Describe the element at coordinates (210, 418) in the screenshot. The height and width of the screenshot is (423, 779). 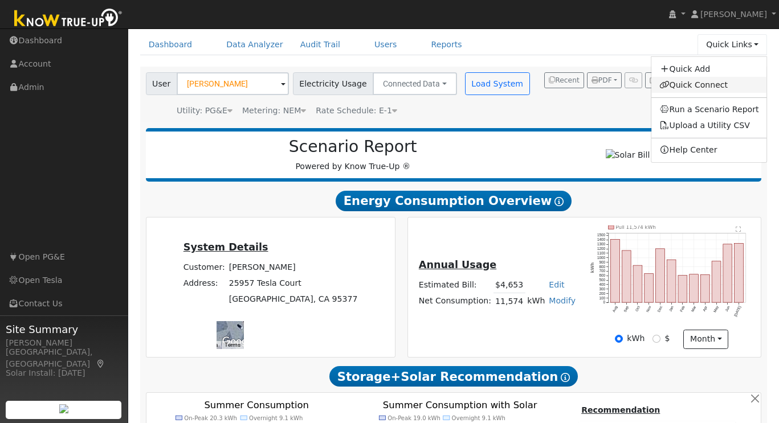
I see `text: On-Peak 20.3 kWh` at that location.